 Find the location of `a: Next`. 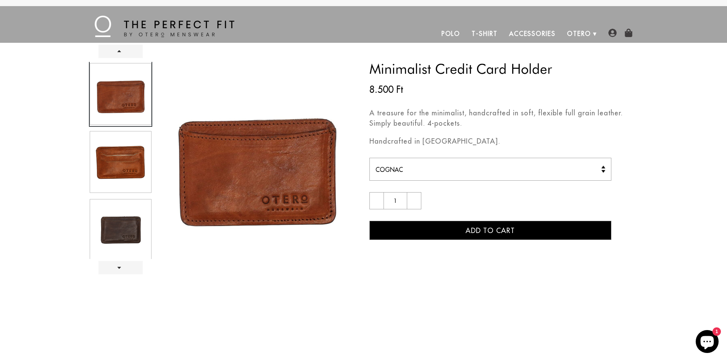

a: Next is located at coordinates (121, 267).